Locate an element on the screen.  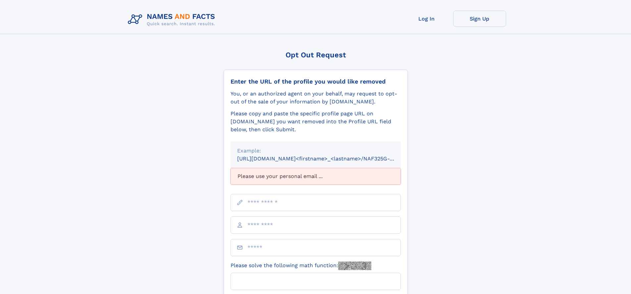
a: Sign Up is located at coordinates (480, 19).